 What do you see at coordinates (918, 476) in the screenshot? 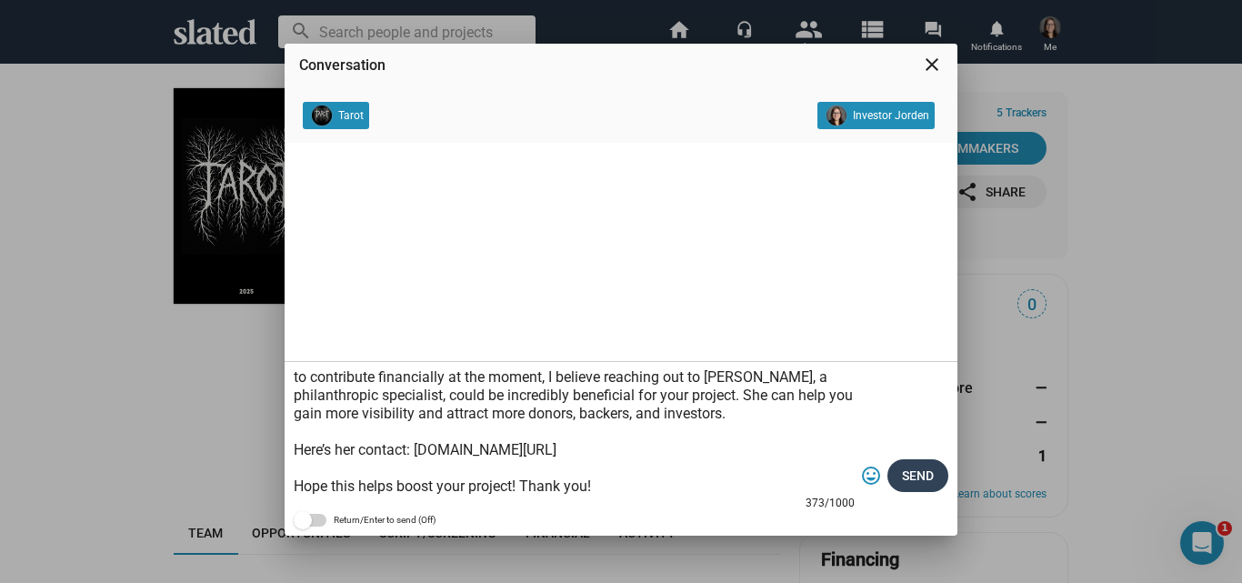
I see `span: Send` at bounding box center [918, 476].